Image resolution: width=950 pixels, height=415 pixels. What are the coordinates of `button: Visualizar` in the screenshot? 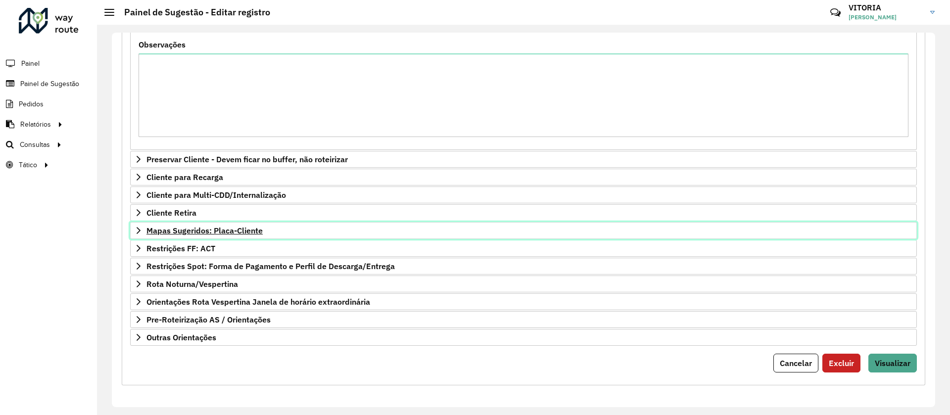 It's located at (892, 363).